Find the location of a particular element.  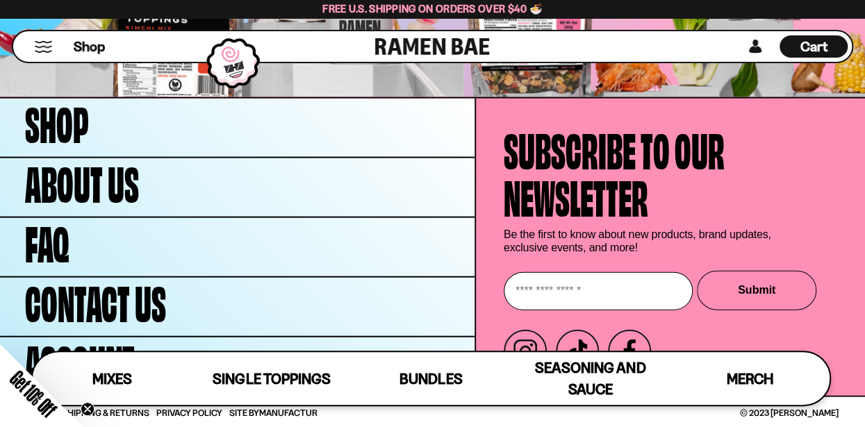

button: Close teaser is located at coordinates (87, 409).